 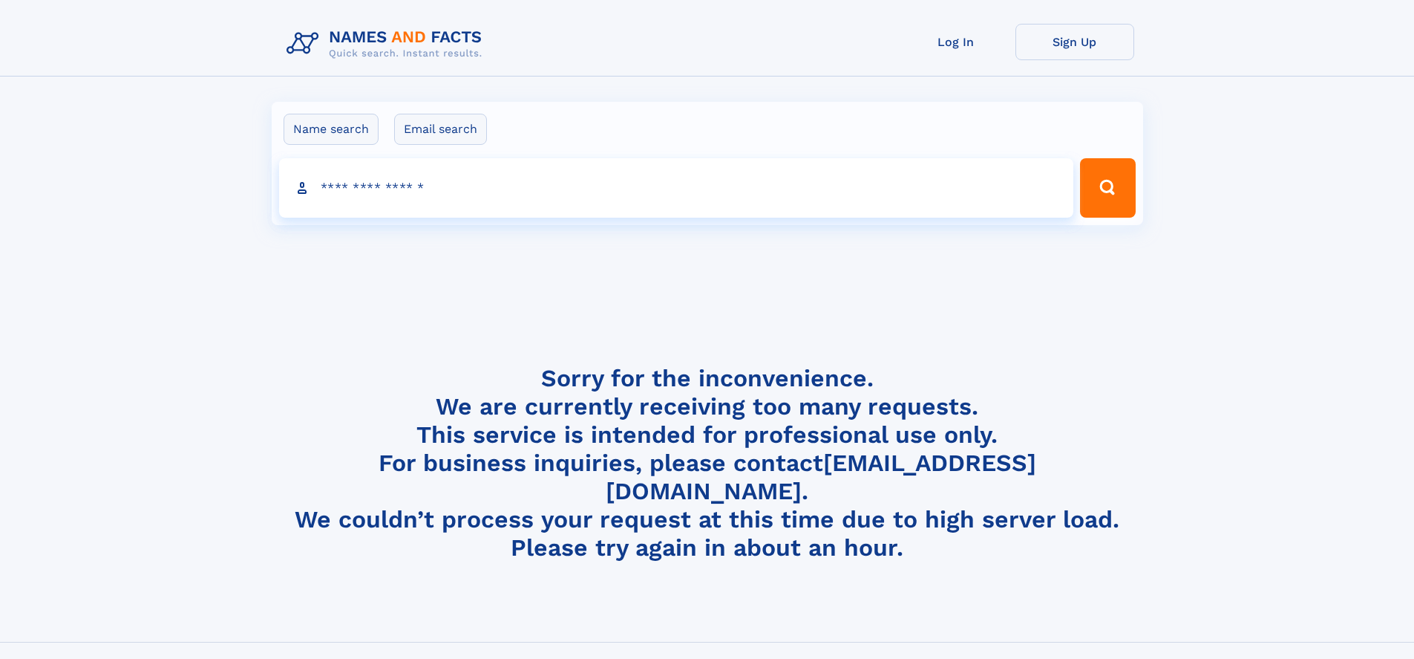 I want to click on label: Name search, so click(x=331, y=129).